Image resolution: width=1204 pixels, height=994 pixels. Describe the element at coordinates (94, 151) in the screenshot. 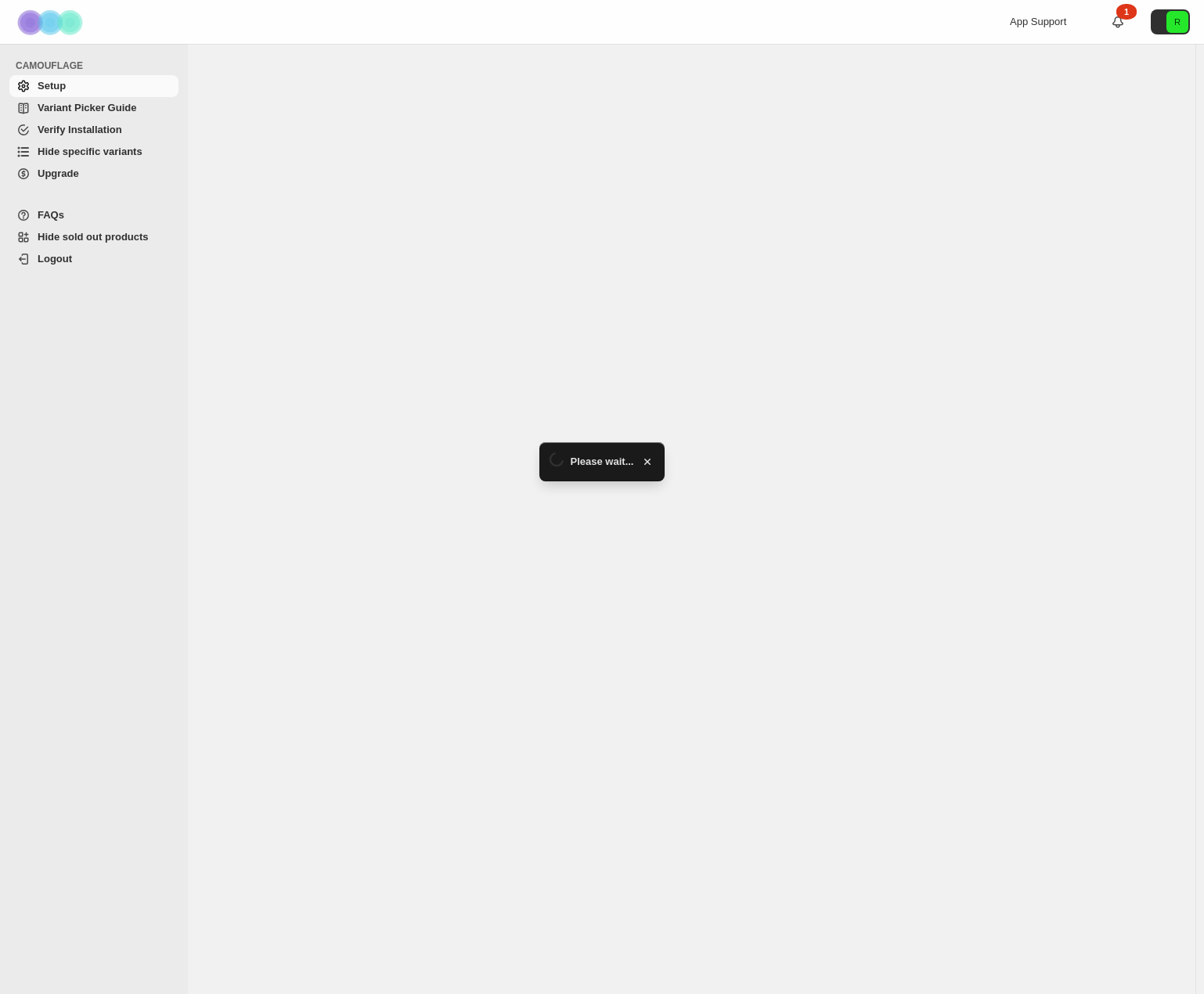

I see `a: Hide specific variants` at that location.